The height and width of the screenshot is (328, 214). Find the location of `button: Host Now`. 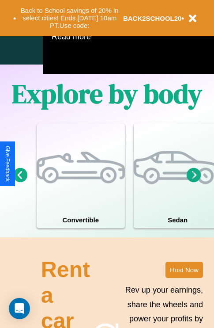

button: Host Now is located at coordinates (184, 269).